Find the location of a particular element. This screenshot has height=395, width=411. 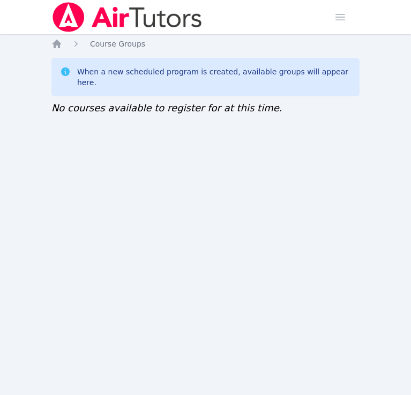

nav: Breadcrumb is located at coordinates (205, 44).